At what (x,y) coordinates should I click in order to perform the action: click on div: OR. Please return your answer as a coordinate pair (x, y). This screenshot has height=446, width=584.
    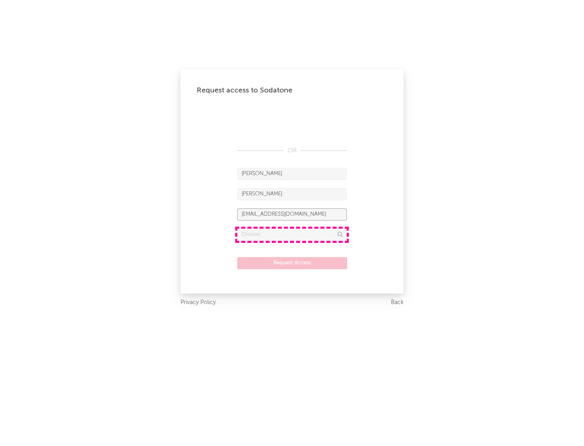
    Looking at the image, I should click on (292, 151).